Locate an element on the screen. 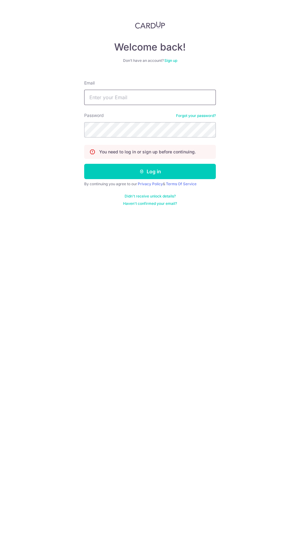 Image resolution: width=300 pixels, height=541 pixels. a: Haven't confirmed your email? is located at coordinates (150, 204).